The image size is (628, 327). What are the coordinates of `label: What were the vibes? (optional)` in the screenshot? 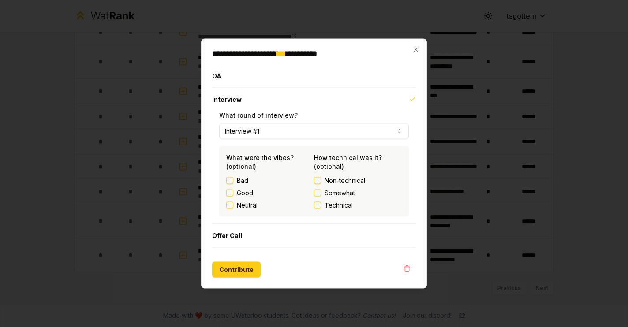 It's located at (260, 162).